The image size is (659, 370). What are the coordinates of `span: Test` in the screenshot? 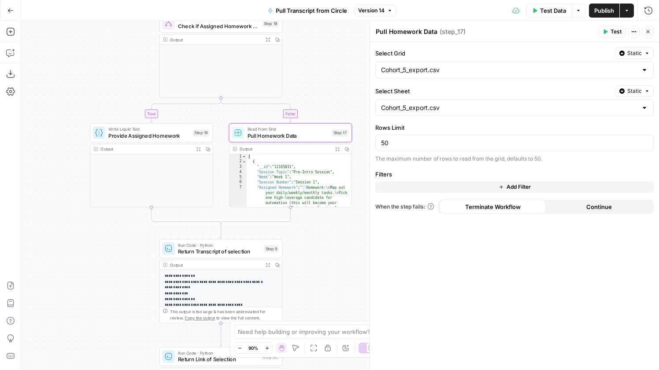 It's located at (615, 32).